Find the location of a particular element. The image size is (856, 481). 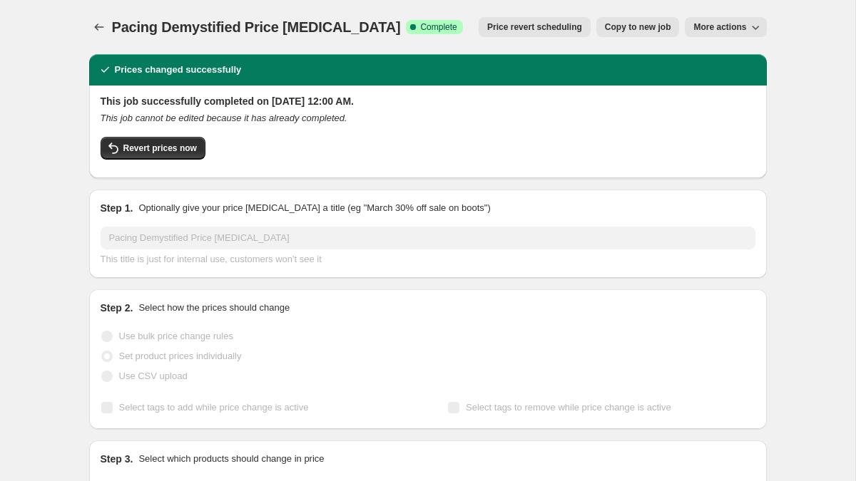

span: Select tags to remove while price change is active is located at coordinates (569, 407).